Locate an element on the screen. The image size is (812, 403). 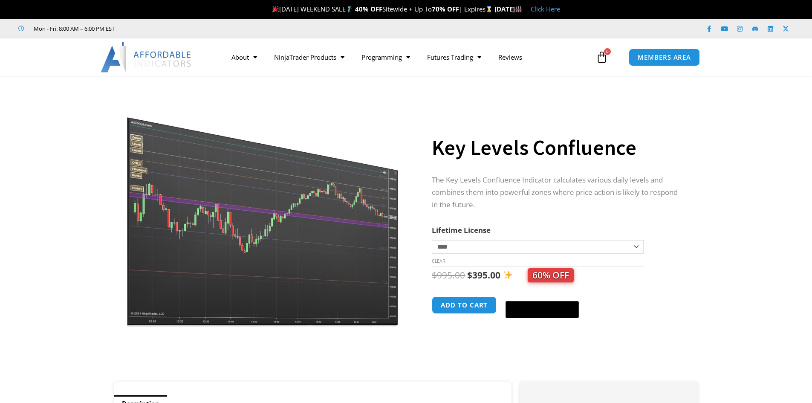
span: 0 is located at coordinates (608, 52).